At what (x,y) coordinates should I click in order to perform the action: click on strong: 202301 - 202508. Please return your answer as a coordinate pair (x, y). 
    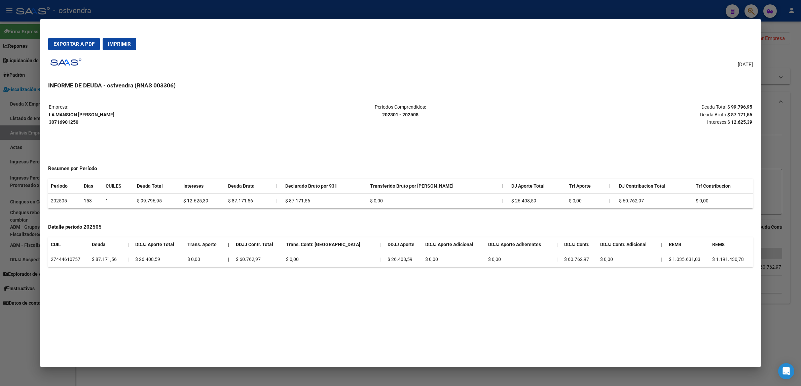
    Looking at the image, I should click on (400, 115).